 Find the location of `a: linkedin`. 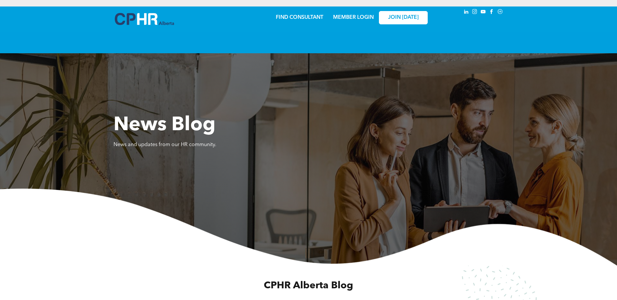

a: linkedin is located at coordinates (466, 12).